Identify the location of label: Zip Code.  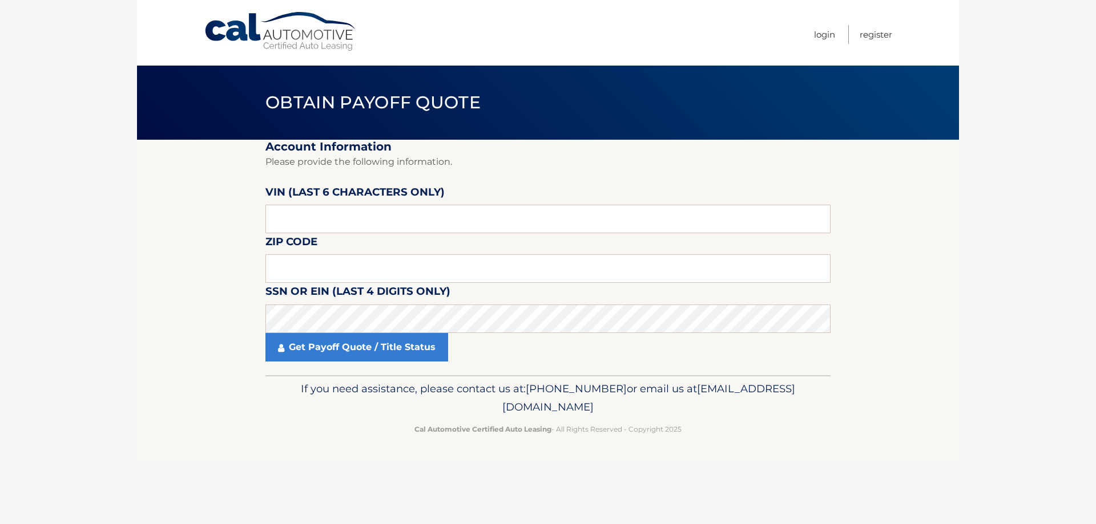
(291, 244).